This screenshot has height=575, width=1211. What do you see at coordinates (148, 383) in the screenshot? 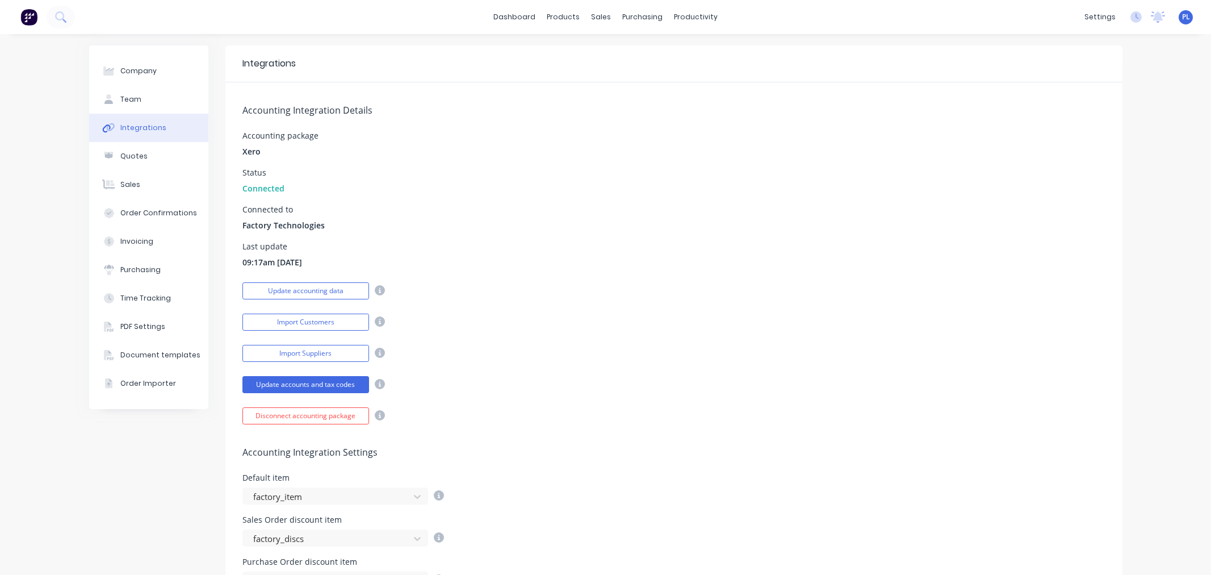
I see `div: Order Importer` at bounding box center [148, 383].